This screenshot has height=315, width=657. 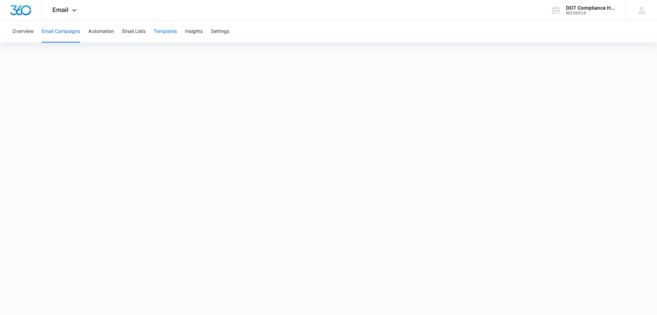 What do you see at coordinates (60, 10) in the screenshot?
I see `span: Email` at bounding box center [60, 10].